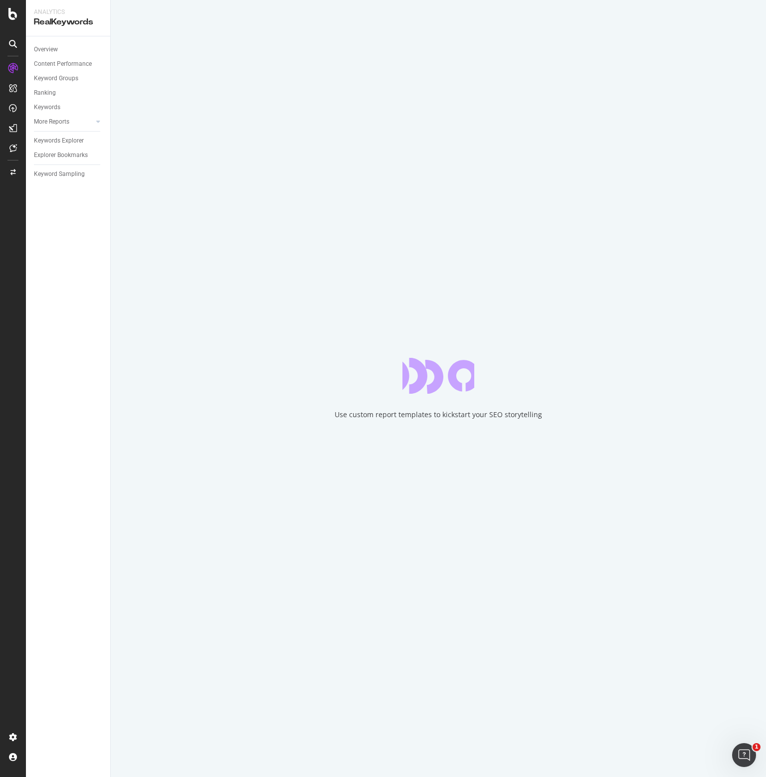 The height and width of the screenshot is (777, 766). Describe the element at coordinates (68, 141) in the screenshot. I see `a: Keywords Explorer` at that location.